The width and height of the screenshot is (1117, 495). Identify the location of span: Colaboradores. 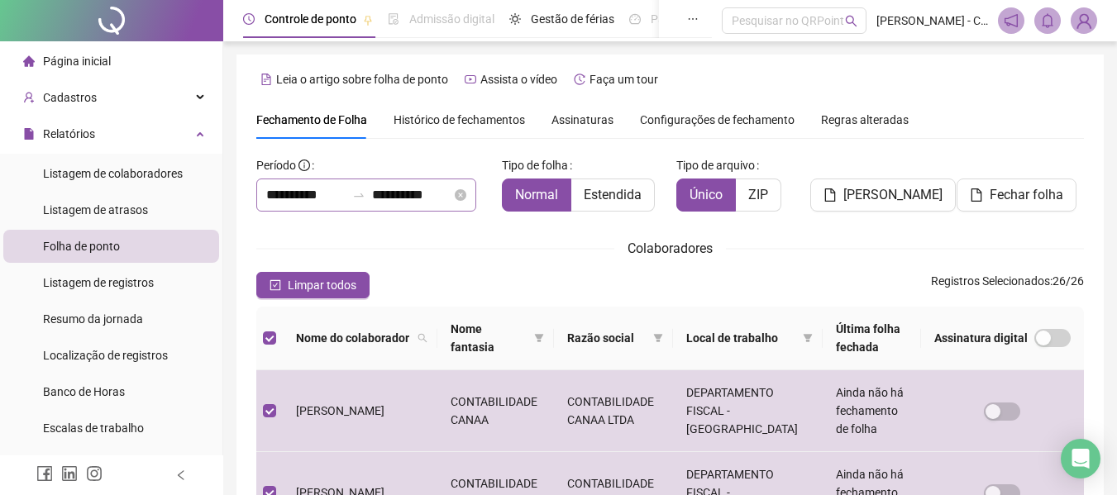
(670, 248).